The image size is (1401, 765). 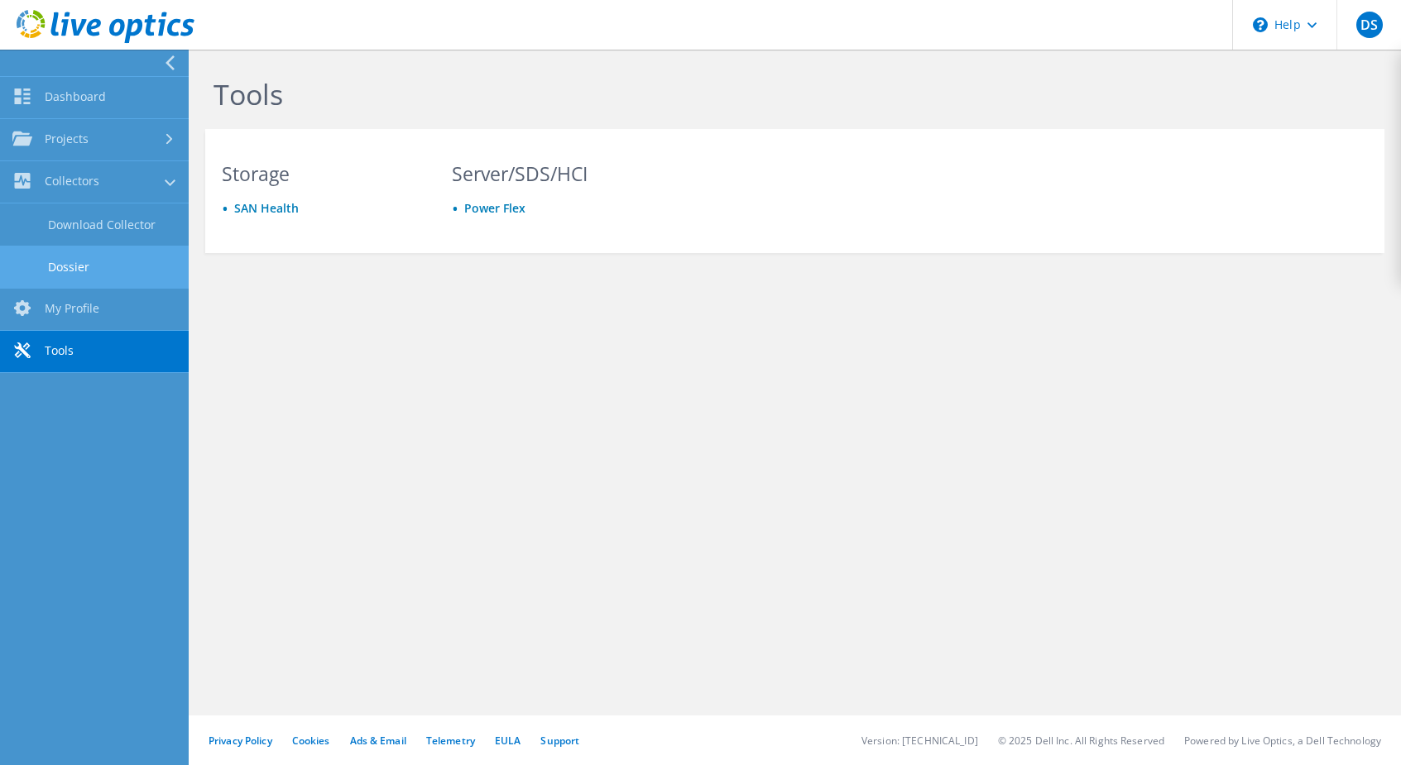 What do you see at coordinates (450, 740) in the screenshot?
I see `a: Telemetry` at bounding box center [450, 740].